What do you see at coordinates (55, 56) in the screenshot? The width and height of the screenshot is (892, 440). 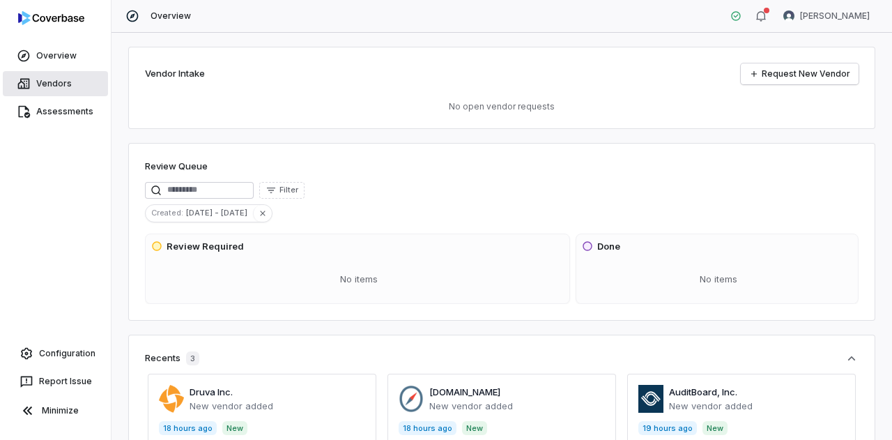 I see `a: Overview` at bounding box center [55, 56].